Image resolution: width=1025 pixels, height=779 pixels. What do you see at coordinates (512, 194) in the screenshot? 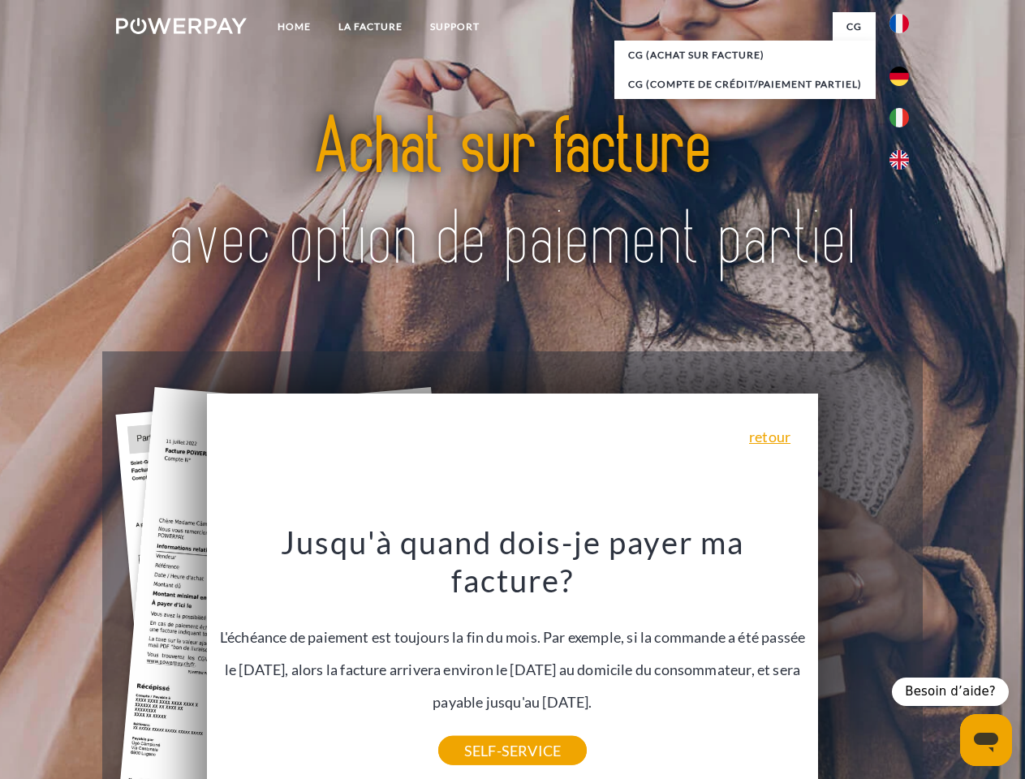
I see `img: title-powerpay_fr.svg` at bounding box center [512, 194].